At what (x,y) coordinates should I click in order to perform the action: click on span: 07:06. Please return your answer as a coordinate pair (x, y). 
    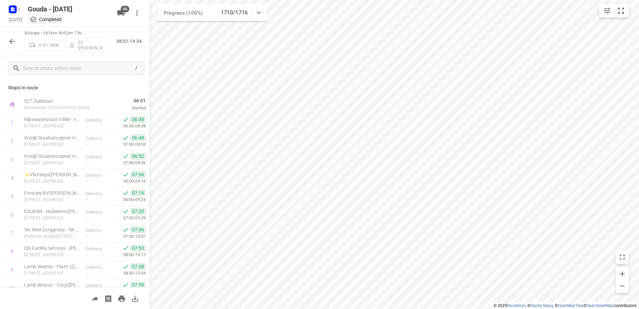
    Looking at the image, I should click on (138, 174).